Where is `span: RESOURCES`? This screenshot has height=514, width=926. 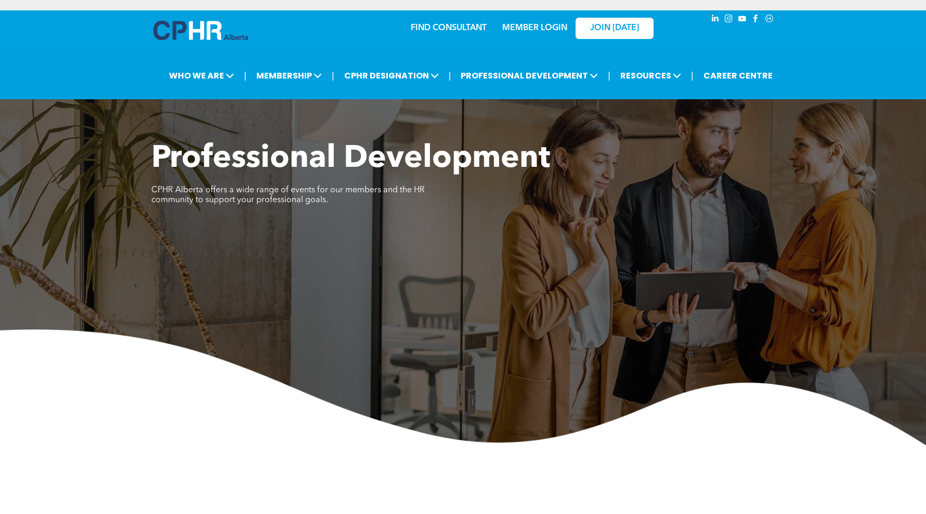
span: RESOURCES is located at coordinates (651, 75).